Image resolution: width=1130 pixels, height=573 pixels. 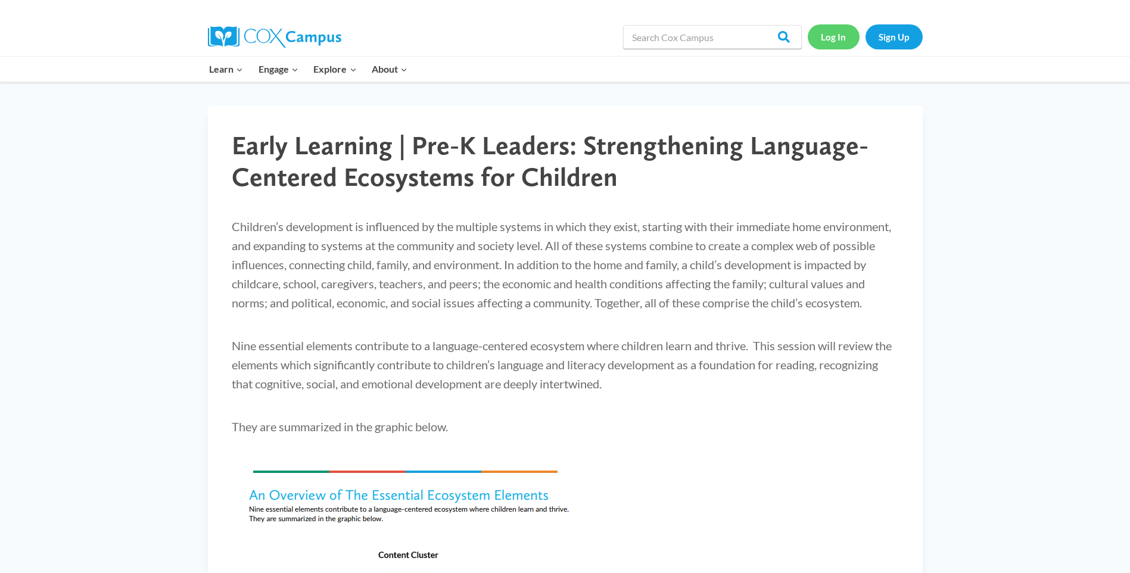 I want to click on button: Child menu of Engage, so click(x=278, y=69).